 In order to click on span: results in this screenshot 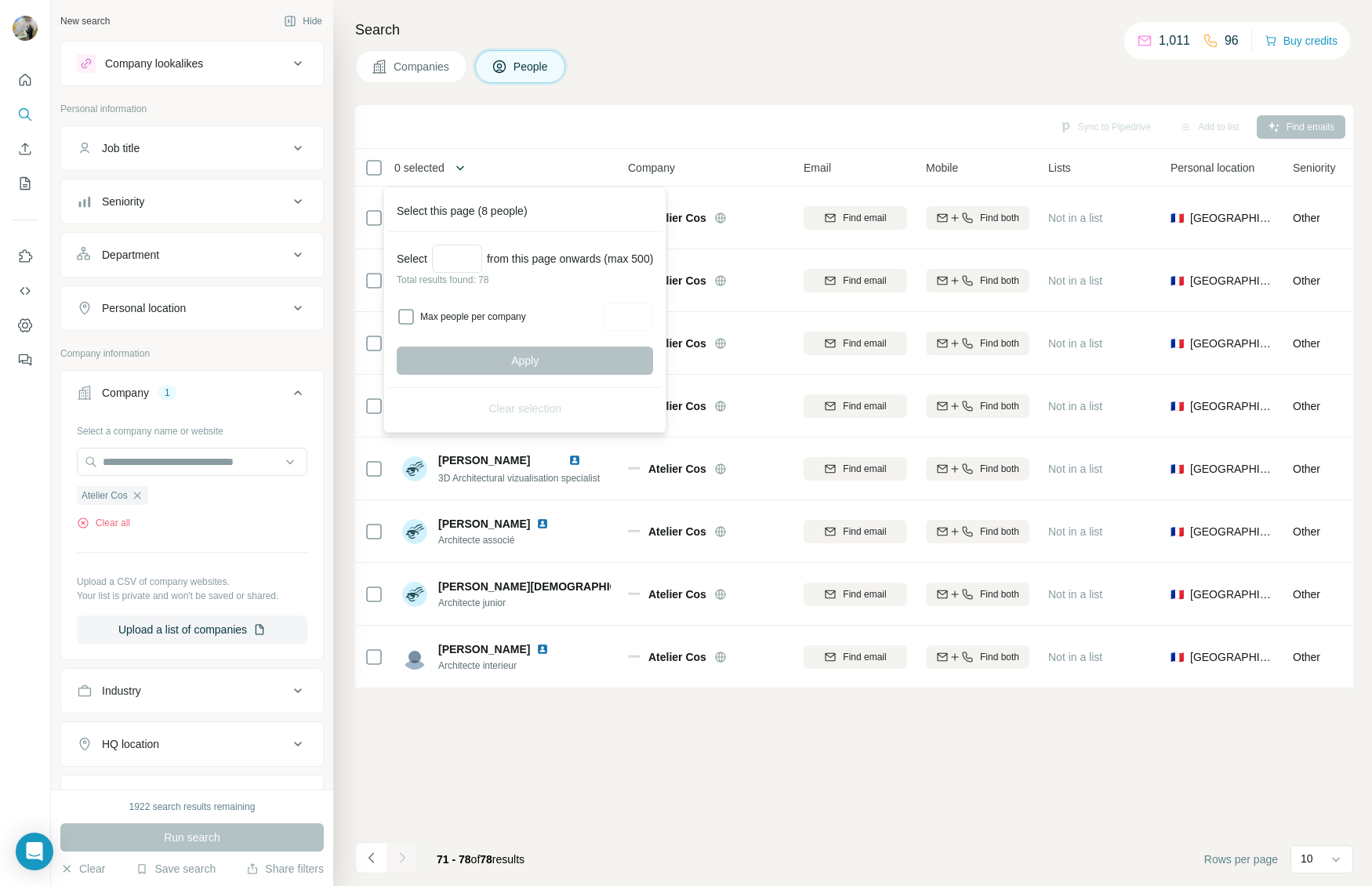, I will do `click(481, 859)`.